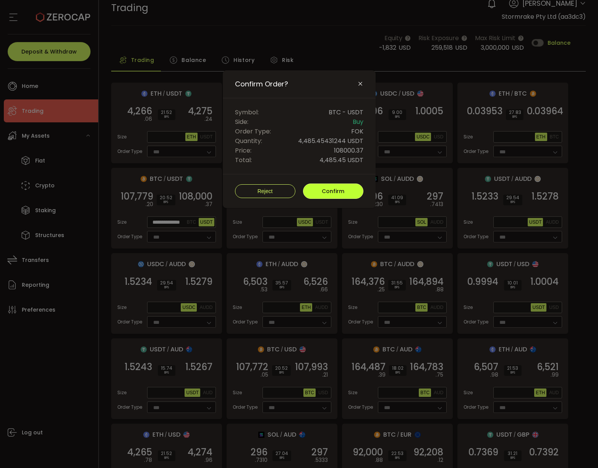 Image resolution: width=598 pixels, height=468 pixels. Describe the element at coordinates (265, 191) in the screenshot. I see `span: Reject` at that location.